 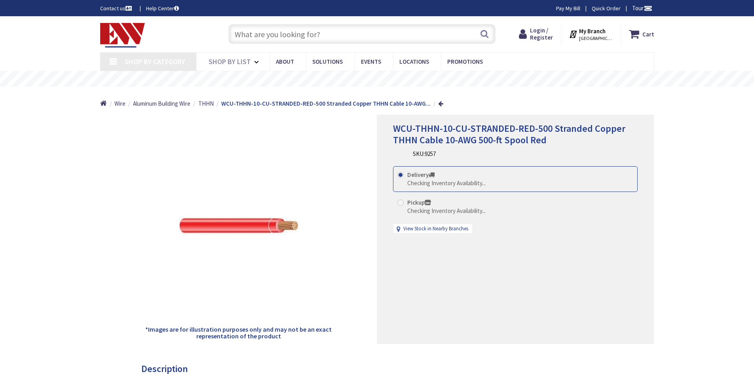 I want to click on h5: *Images are for illustration purposes only and may not be an exact representation of the product, so click(x=239, y=333).